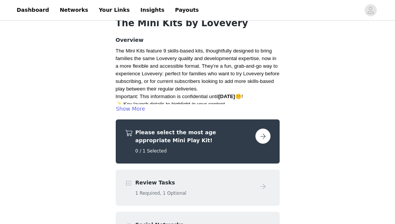 This screenshot has width=395, height=224. What do you see at coordinates (371, 10) in the screenshot?
I see `div: avatar` at bounding box center [371, 10].